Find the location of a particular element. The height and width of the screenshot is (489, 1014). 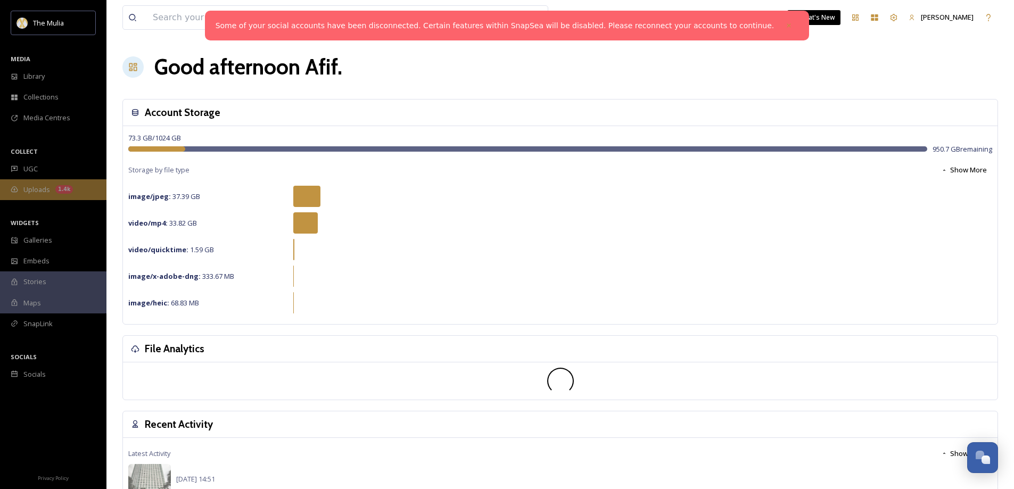

span: Collections is located at coordinates (41, 97).